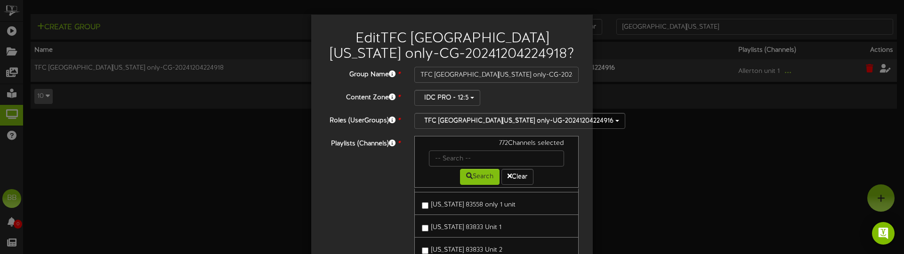 This screenshot has height=254, width=904. I want to click on div: Open Intercom Messenger, so click(883, 234).